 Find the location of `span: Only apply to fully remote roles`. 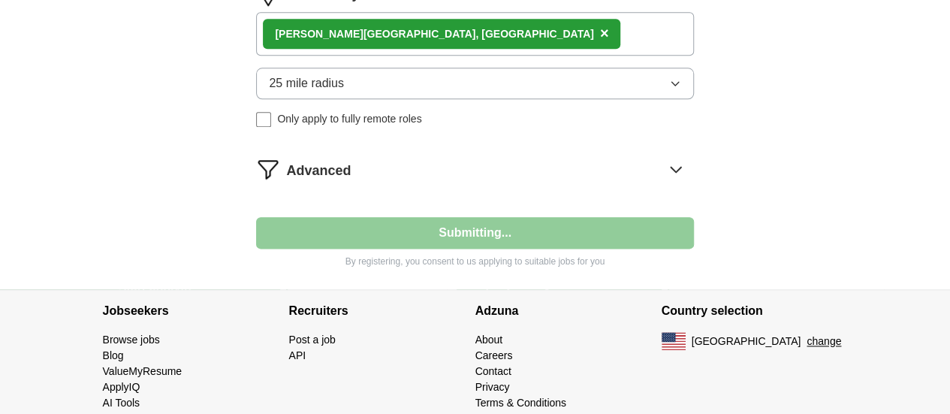

span: Only apply to fully remote roles is located at coordinates (349, 119).